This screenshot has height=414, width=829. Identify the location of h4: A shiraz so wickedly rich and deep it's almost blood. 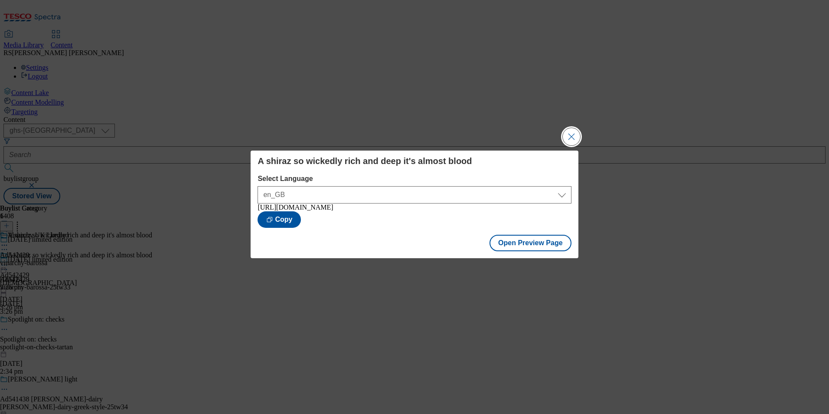
(414, 161).